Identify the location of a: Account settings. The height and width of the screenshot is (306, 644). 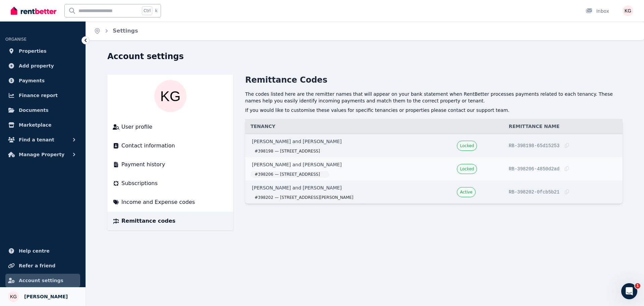
(43, 280).